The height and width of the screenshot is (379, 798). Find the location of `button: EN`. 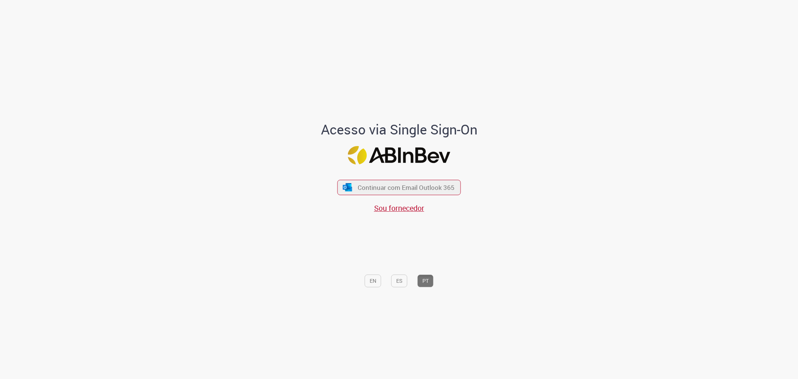

button: EN is located at coordinates (373, 281).